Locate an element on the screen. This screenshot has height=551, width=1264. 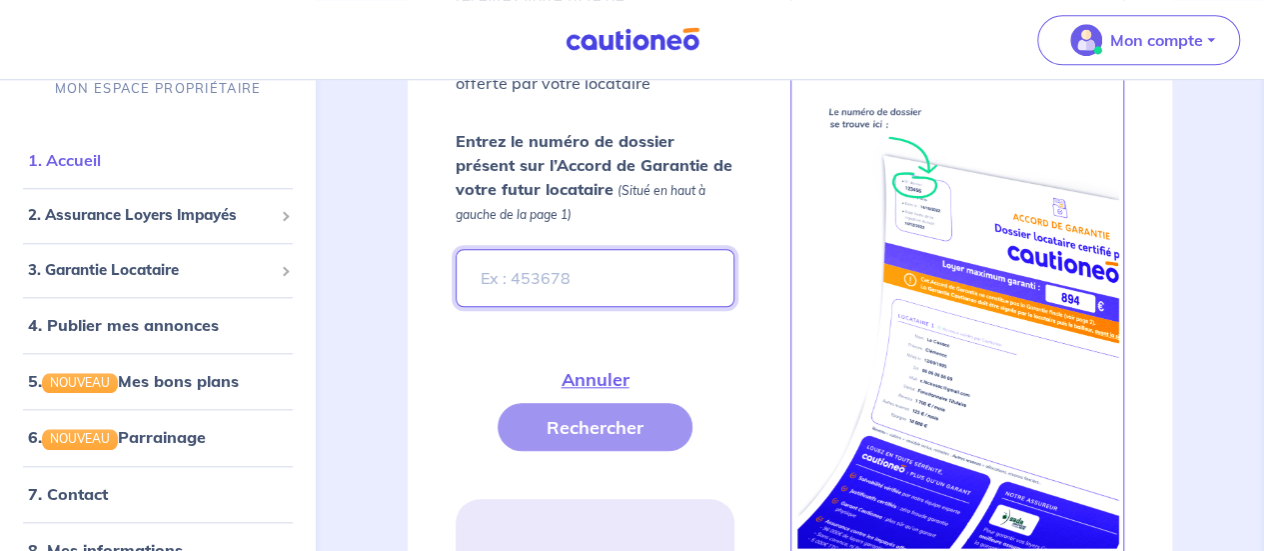
div: 6.NOUVEAUParrainage is located at coordinates (158, 437).